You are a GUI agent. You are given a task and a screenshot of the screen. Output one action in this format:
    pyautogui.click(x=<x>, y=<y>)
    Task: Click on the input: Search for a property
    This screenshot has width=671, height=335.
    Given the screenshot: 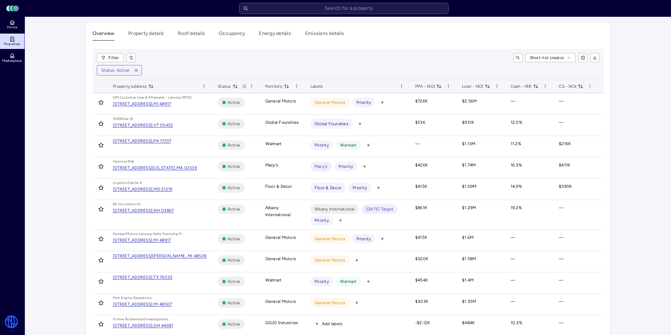 What is the action you would take?
    pyautogui.click(x=344, y=8)
    